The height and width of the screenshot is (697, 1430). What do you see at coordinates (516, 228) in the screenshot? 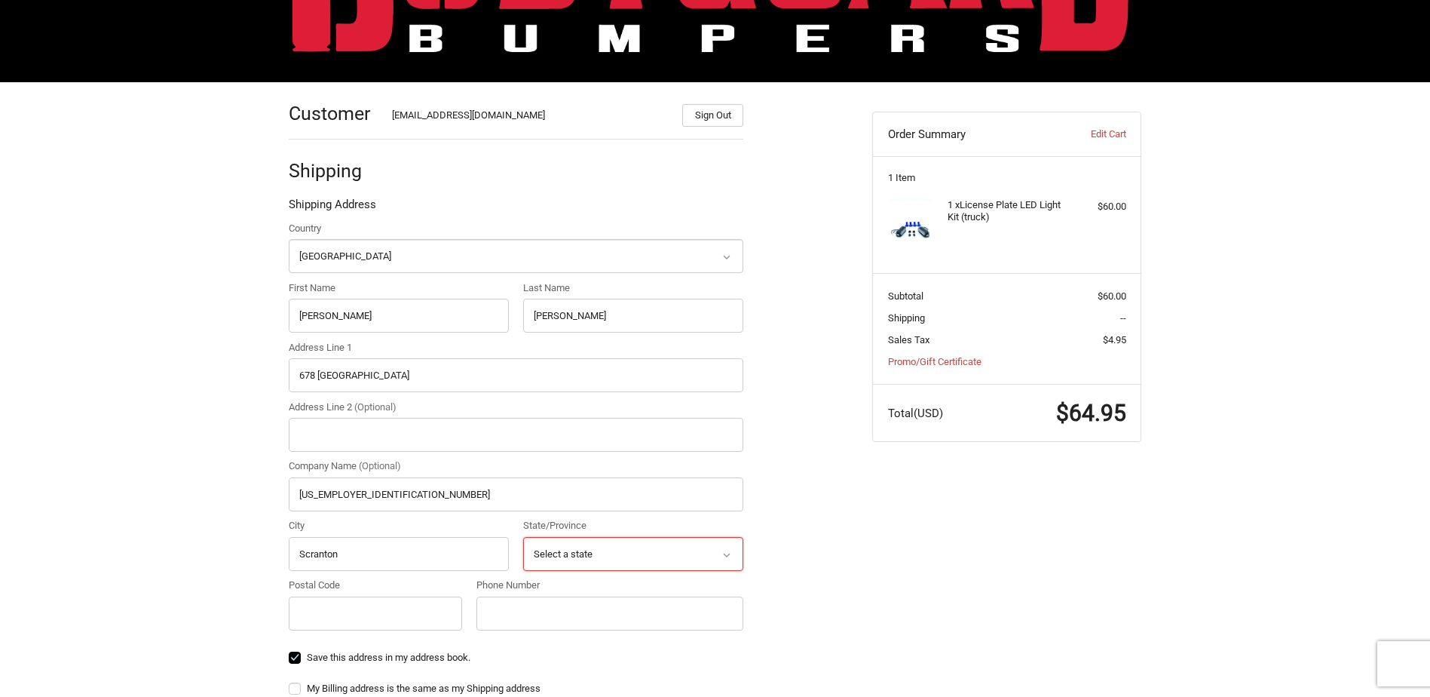
I see `label: Country` at bounding box center [516, 228].